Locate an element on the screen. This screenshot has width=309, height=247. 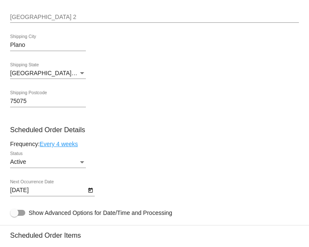
mat-select: Shipping State is located at coordinates (48, 73).